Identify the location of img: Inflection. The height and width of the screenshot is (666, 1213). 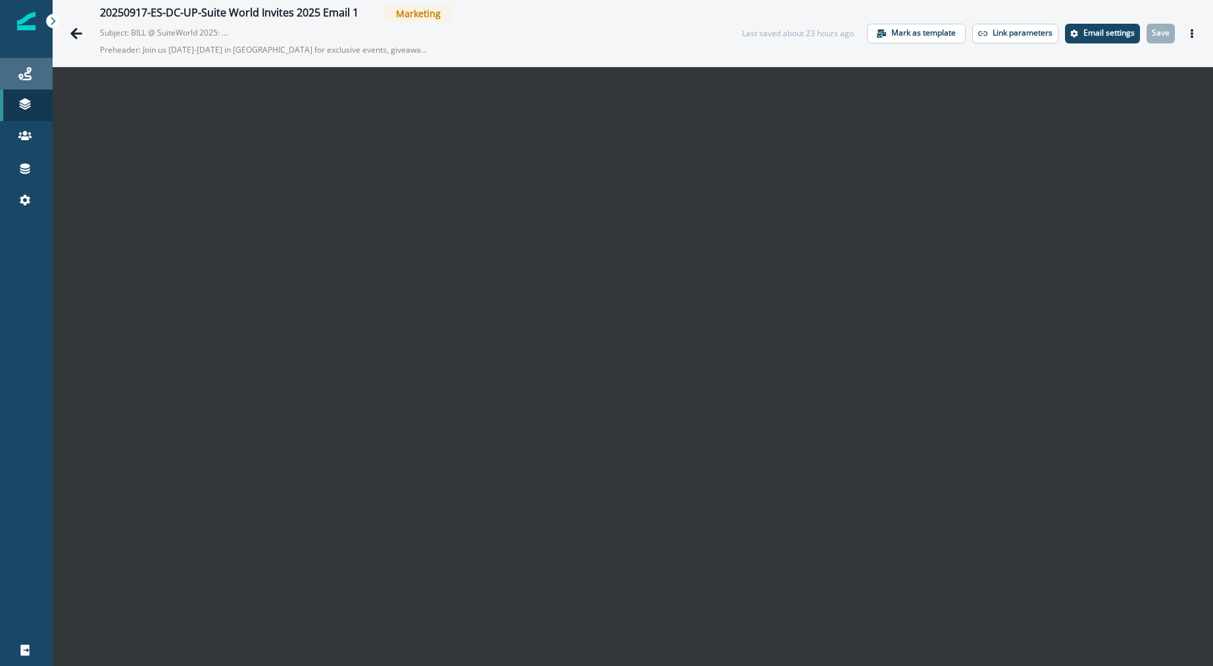
(26, 21).